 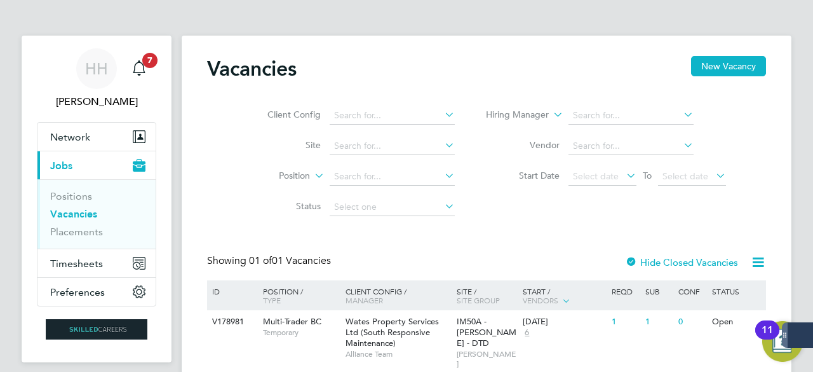 What do you see at coordinates (97, 102) in the screenshot?
I see `span: Holly Hammatt` at bounding box center [97, 102].